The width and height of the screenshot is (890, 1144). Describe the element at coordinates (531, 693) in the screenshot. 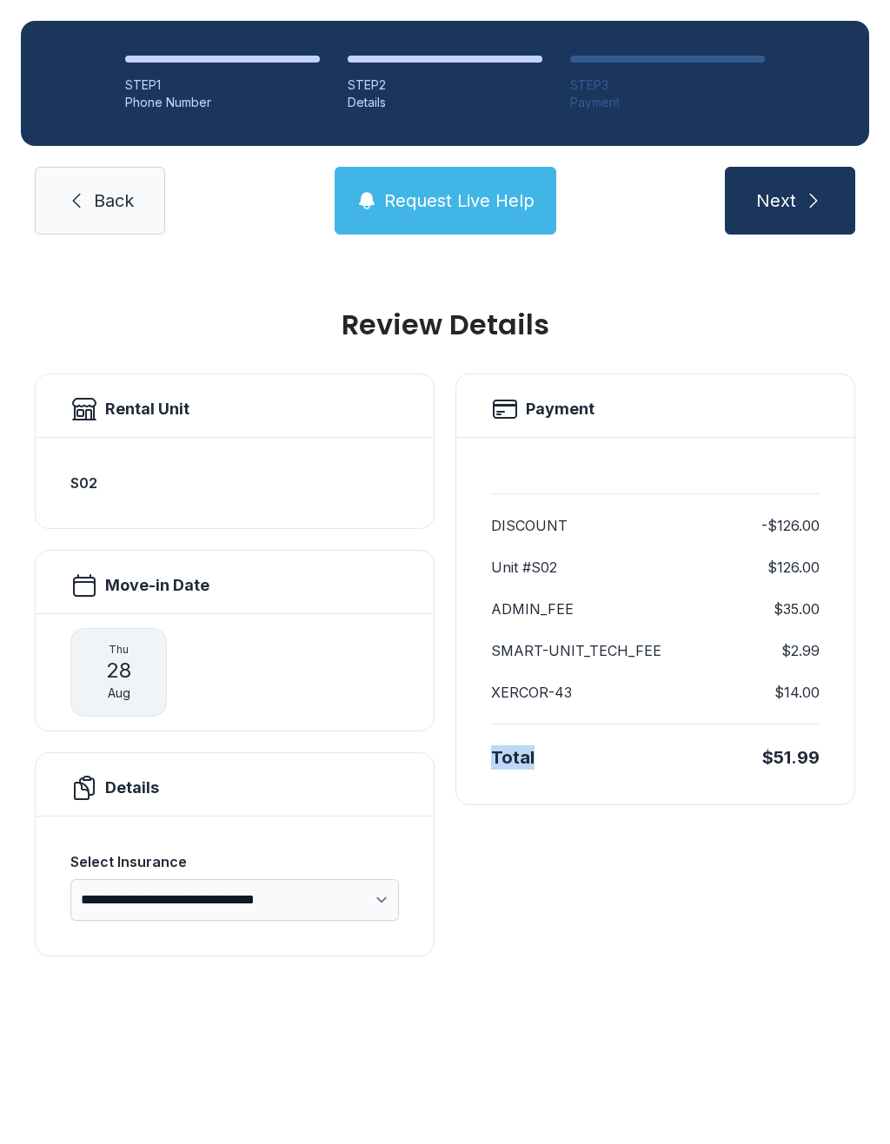

I see `dt: XERCOR-43` at that location.